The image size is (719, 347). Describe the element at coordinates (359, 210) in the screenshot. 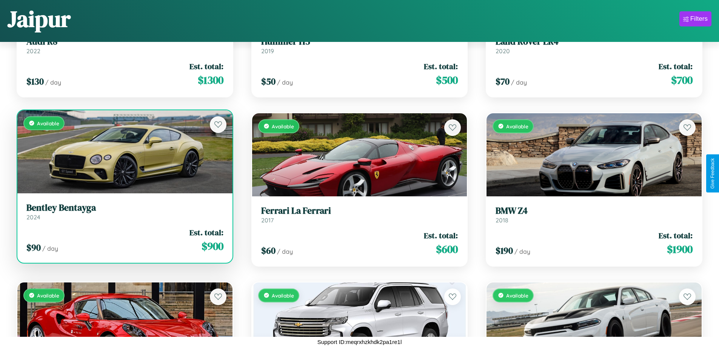

I see `h3: Ferrari La Ferrari` at that location.